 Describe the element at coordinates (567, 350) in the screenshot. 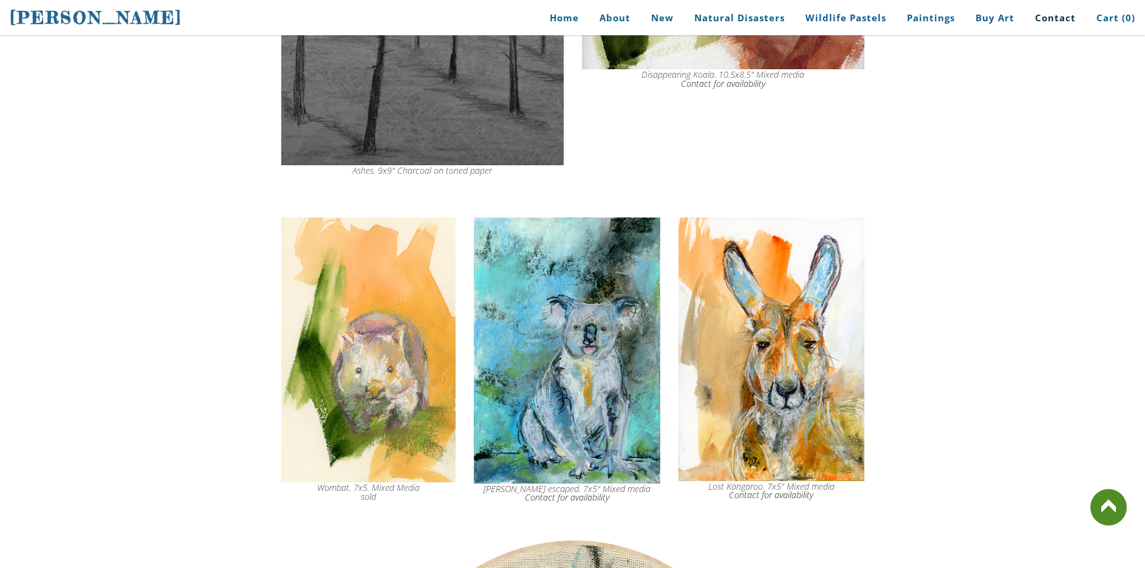

I see `img: Koala bear escaped` at that location.